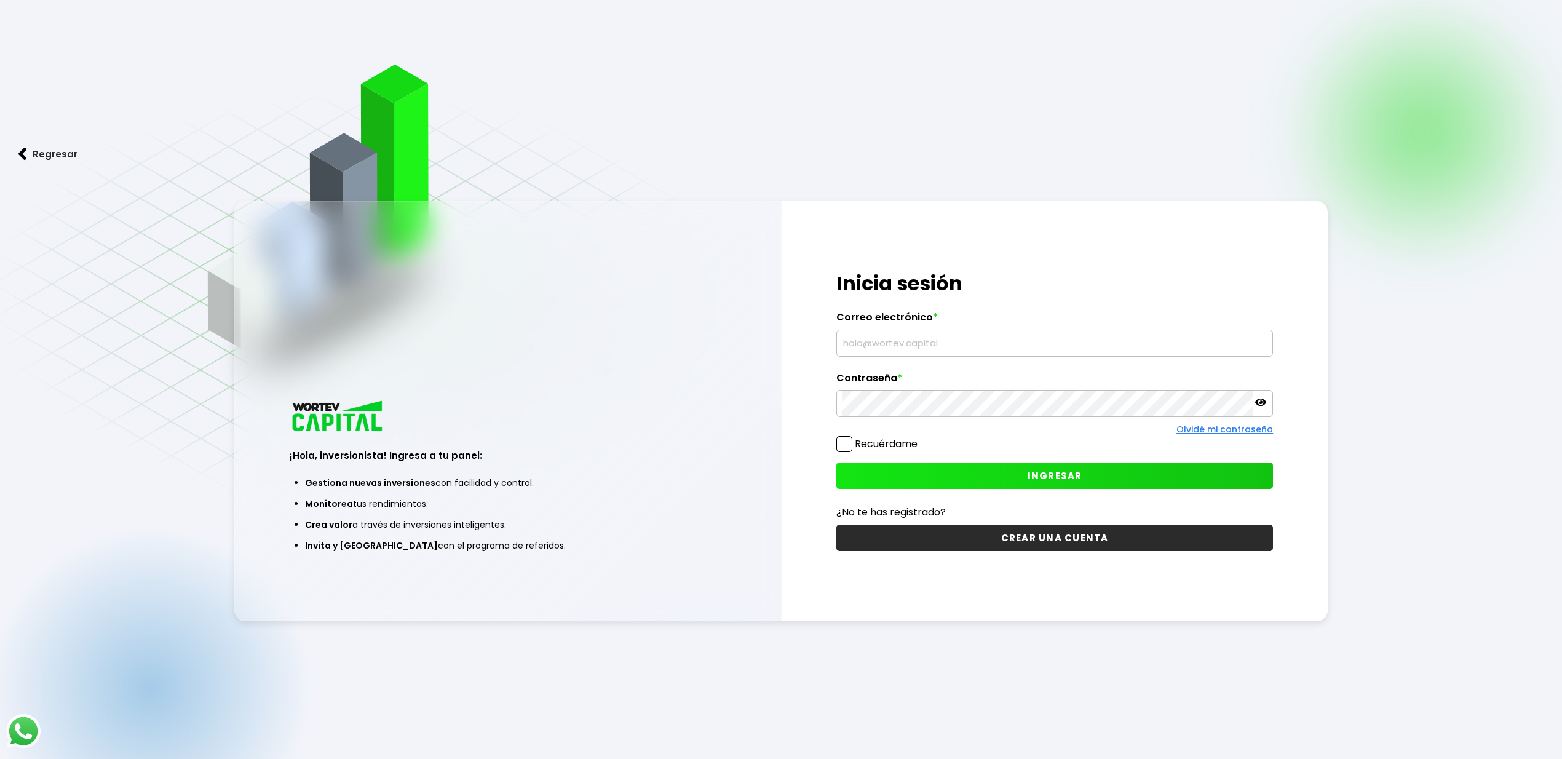 The image size is (1562, 759). What do you see at coordinates (23, 154) in the screenshot?
I see `img: flecha izquierda` at bounding box center [23, 154].